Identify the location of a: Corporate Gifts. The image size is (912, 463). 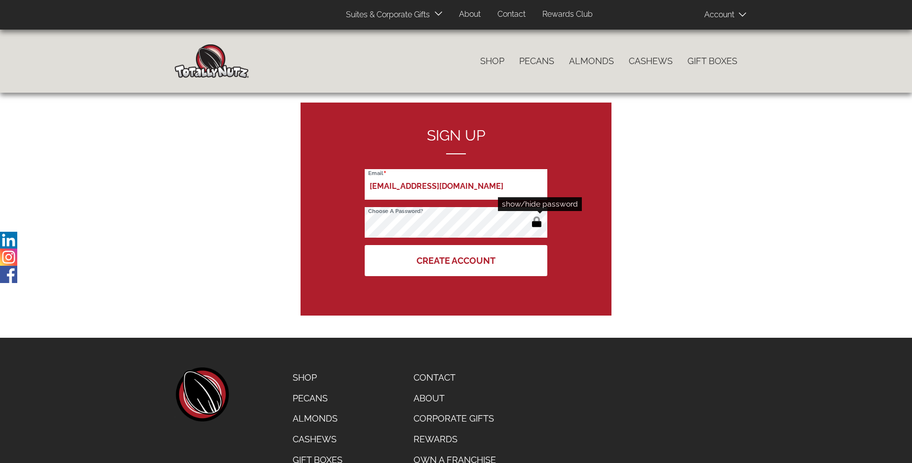
(454, 419).